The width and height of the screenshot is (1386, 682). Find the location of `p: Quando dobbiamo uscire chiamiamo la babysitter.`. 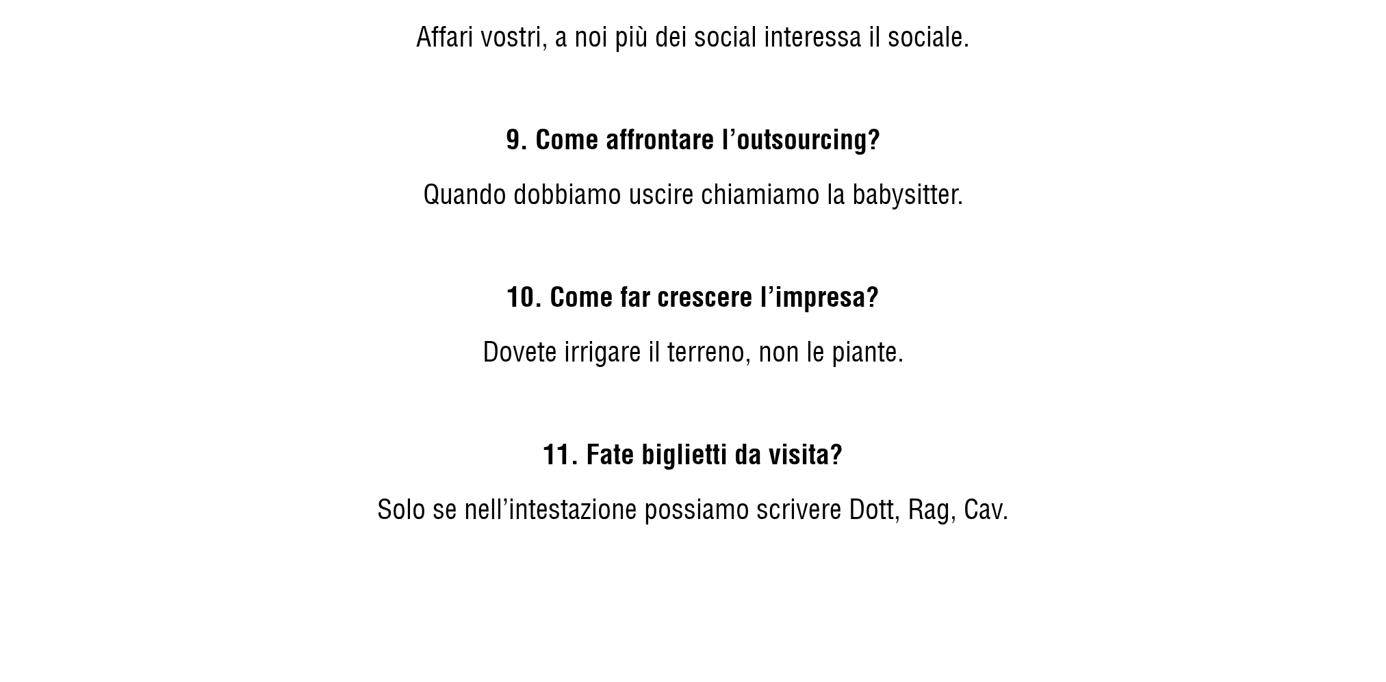

p: Quando dobbiamo uscire chiamiamo la babysitter. is located at coordinates (693, 194).